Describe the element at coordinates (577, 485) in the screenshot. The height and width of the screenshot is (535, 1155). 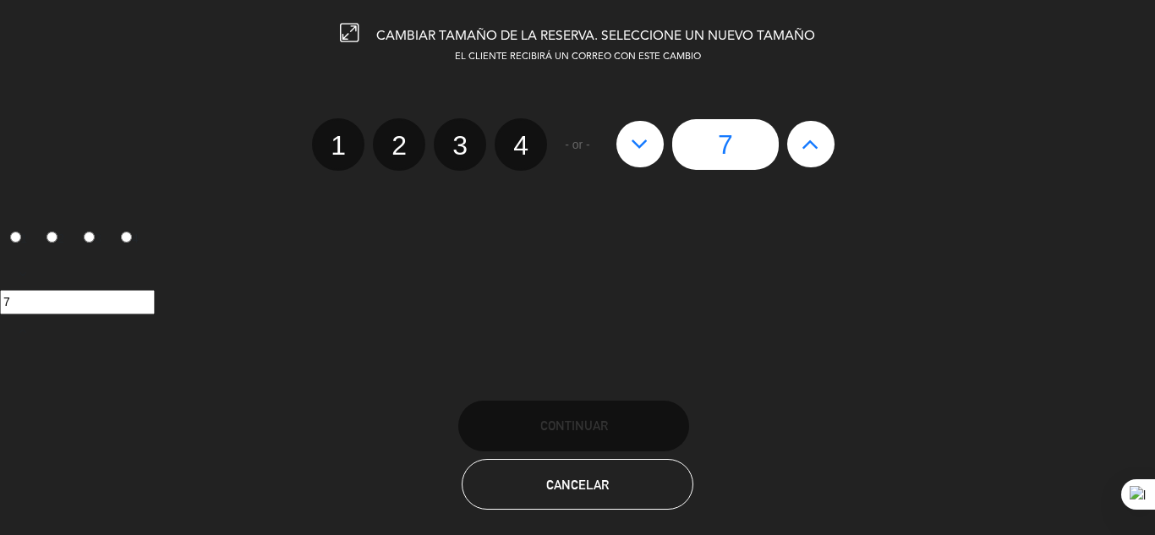
I see `button: Cancelar` at that location.